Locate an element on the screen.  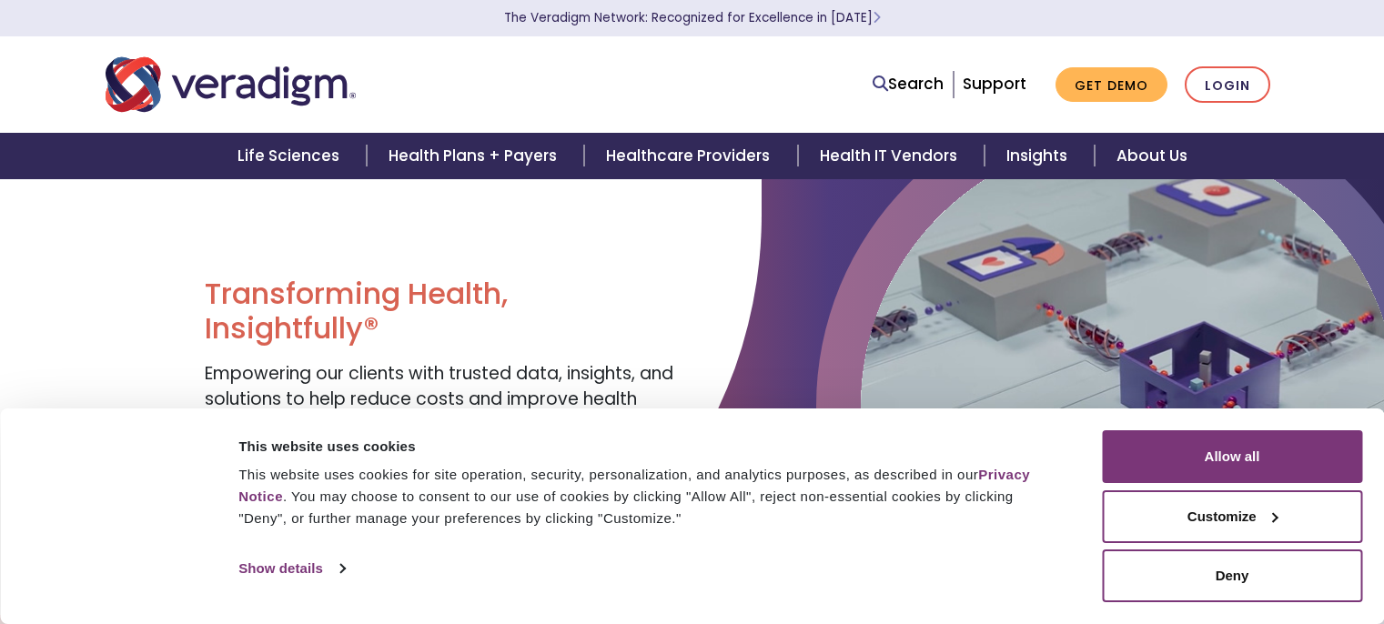
h1: Transforming Health, Insightfully® is located at coordinates (441, 311).